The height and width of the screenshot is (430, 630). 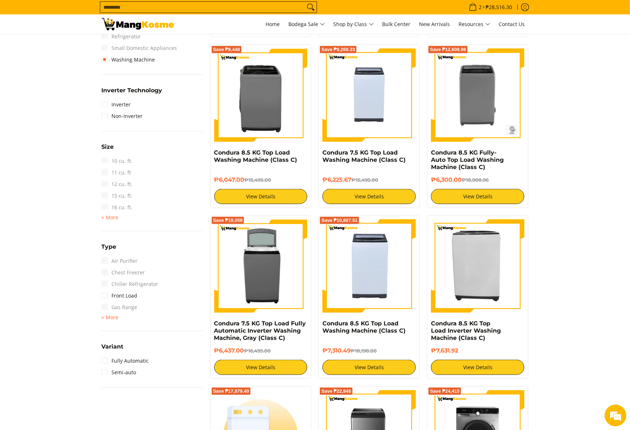 I want to click on h6: ₱7,631.92, so click(x=478, y=351).